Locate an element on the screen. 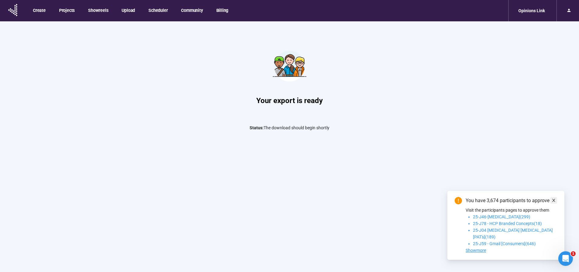  button: Upload is located at coordinates (128, 10).